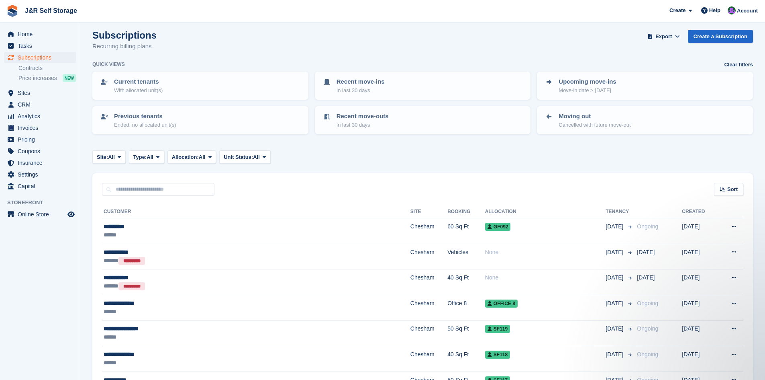 The width and height of the screenshot is (765, 380). What do you see at coordinates (124, 35) in the screenshot?
I see `h1: Subscriptions` at bounding box center [124, 35].